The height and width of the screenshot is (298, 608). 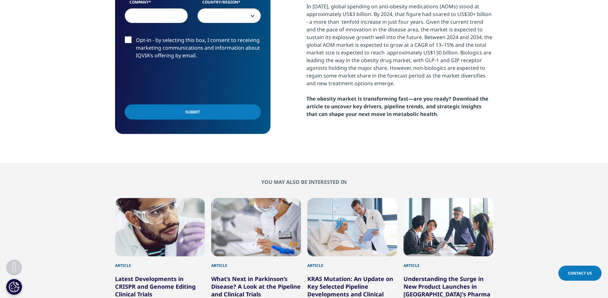 I want to click on a: Latest Developments in CRISPR and Genome Editing Clinical Trials, so click(x=155, y=286).